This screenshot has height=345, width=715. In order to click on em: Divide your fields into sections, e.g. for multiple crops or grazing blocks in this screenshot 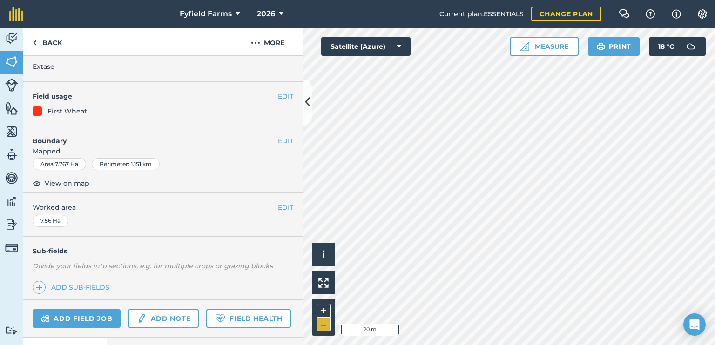, I will do `click(153, 266)`.